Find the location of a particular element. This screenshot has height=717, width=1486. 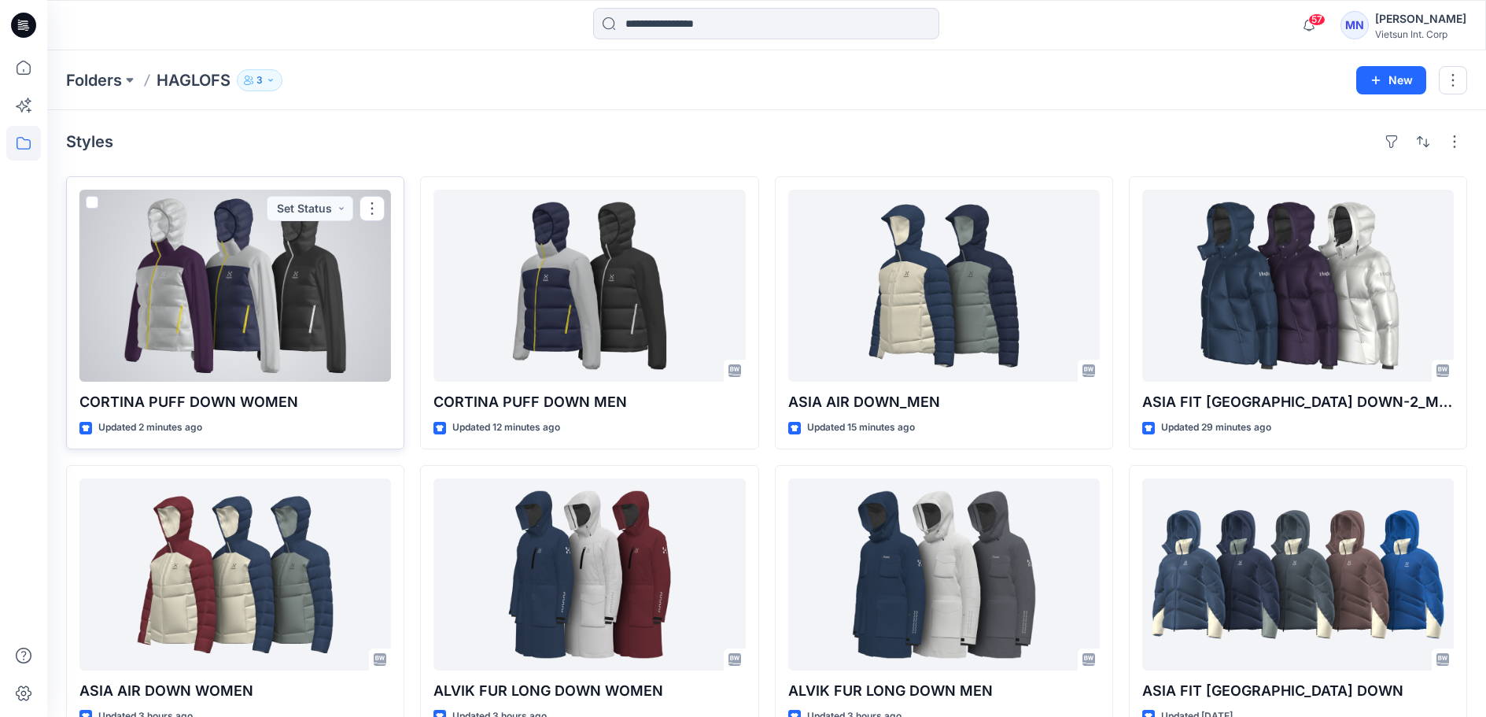

div: Vietsun Int. Corp is located at coordinates (1421, 34).